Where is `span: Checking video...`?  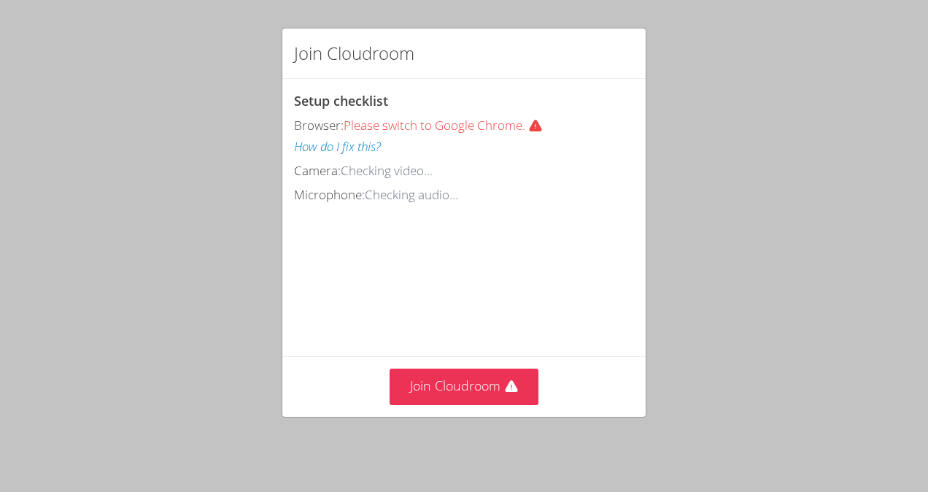
span: Checking video... is located at coordinates (387, 170).